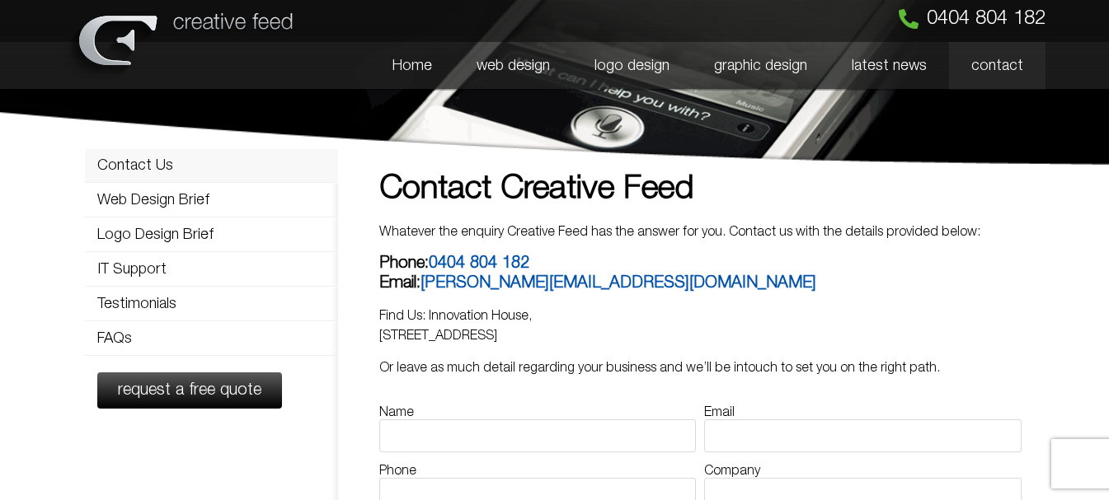 This screenshot has height=500, width=1109. Describe the element at coordinates (190, 391) in the screenshot. I see `span: request a free quote` at that location.